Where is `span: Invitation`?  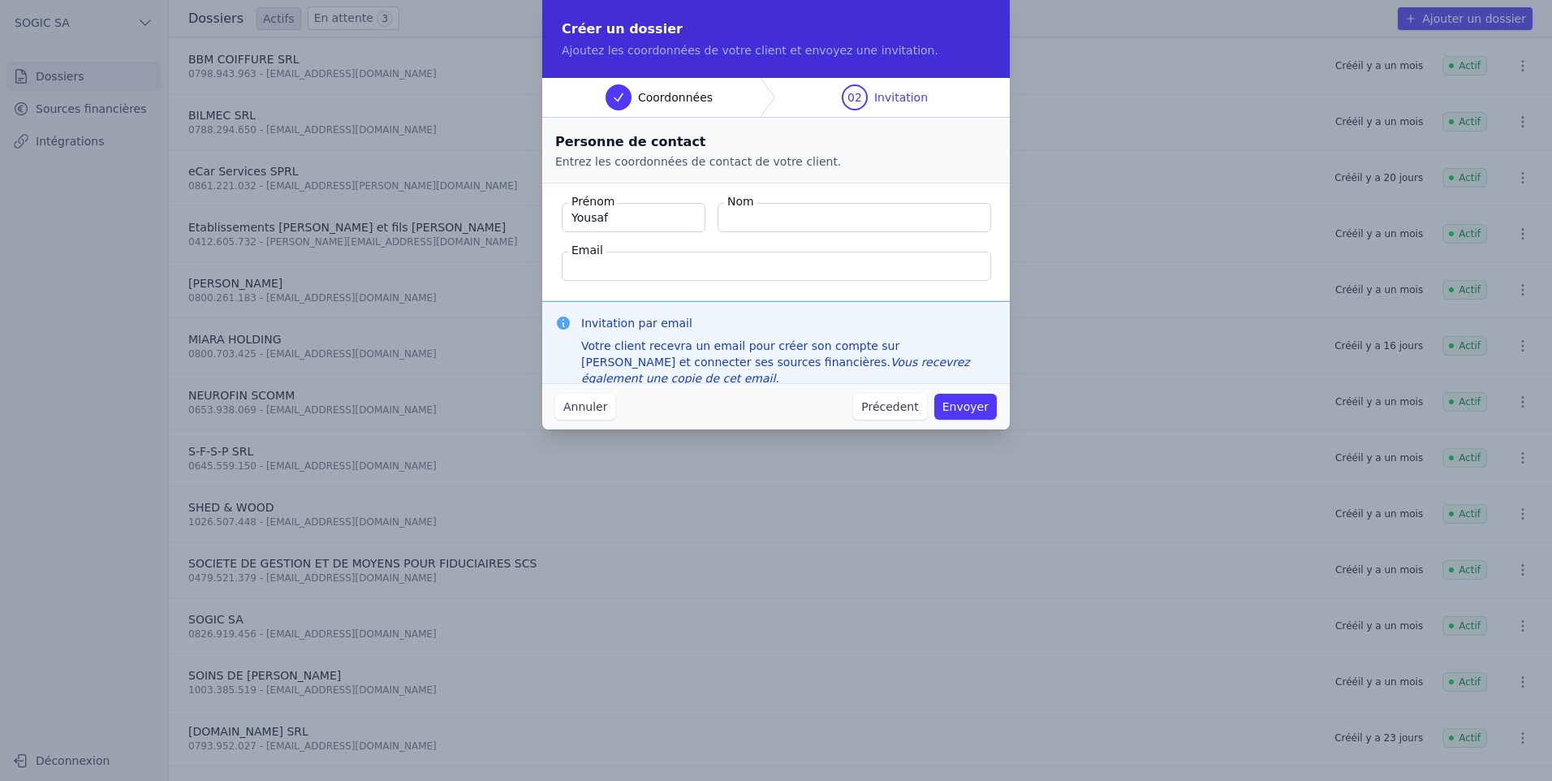
span: Invitation is located at coordinates (901, 97).